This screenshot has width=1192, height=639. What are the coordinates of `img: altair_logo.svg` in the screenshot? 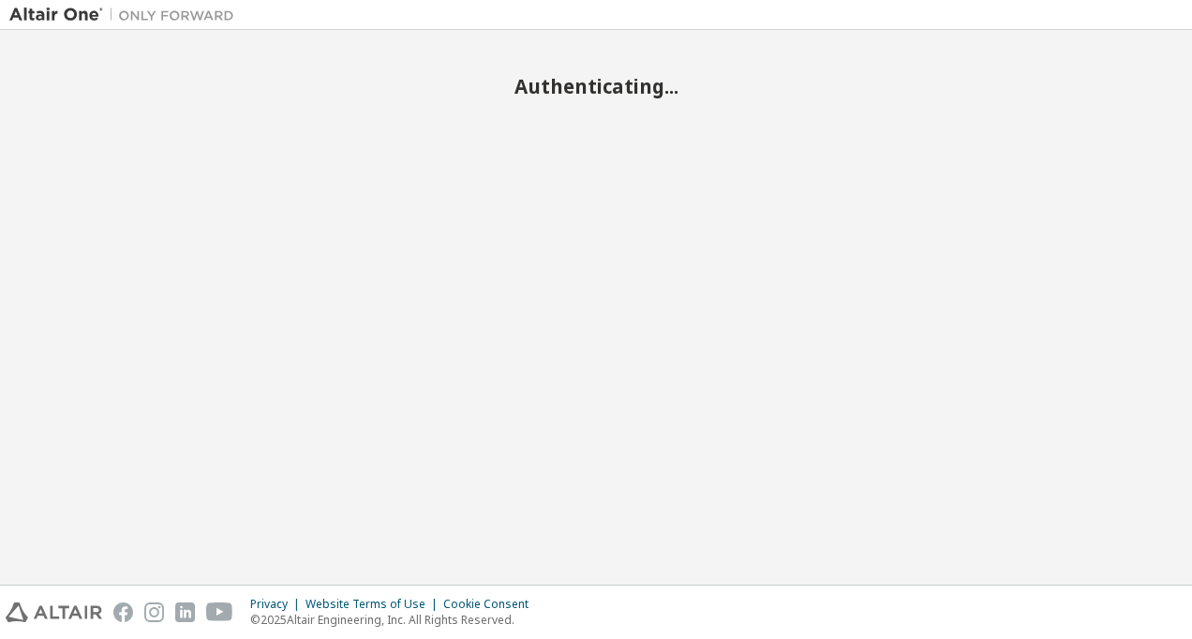 It's located at (53, 612).